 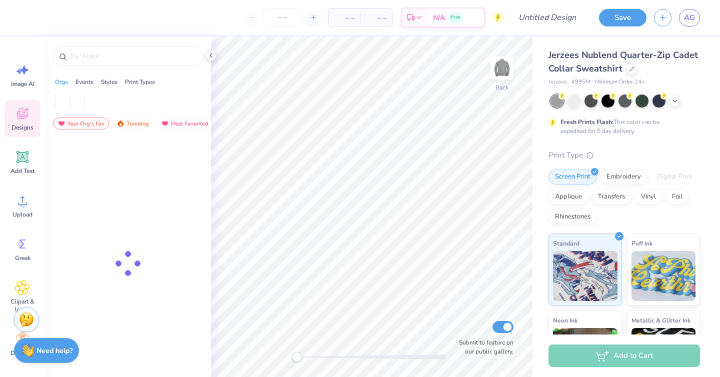 What do you see at coordinates (297, 357) in the screenshot?
I see `div: Accessibility label` at bounding box center [297, 357].